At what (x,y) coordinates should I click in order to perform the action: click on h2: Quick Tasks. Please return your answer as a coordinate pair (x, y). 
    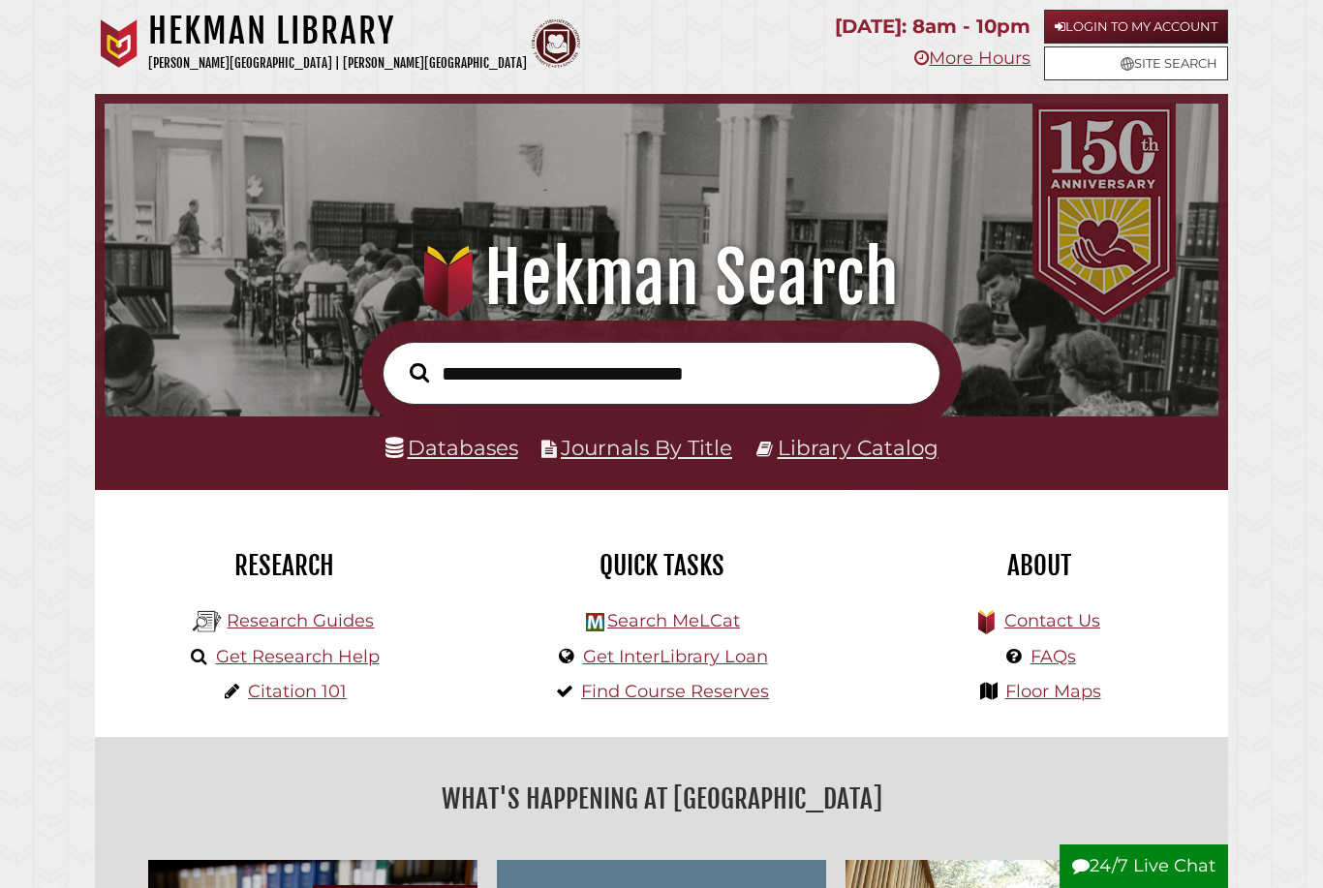
    Looking at the image, I should click on (662, 566).